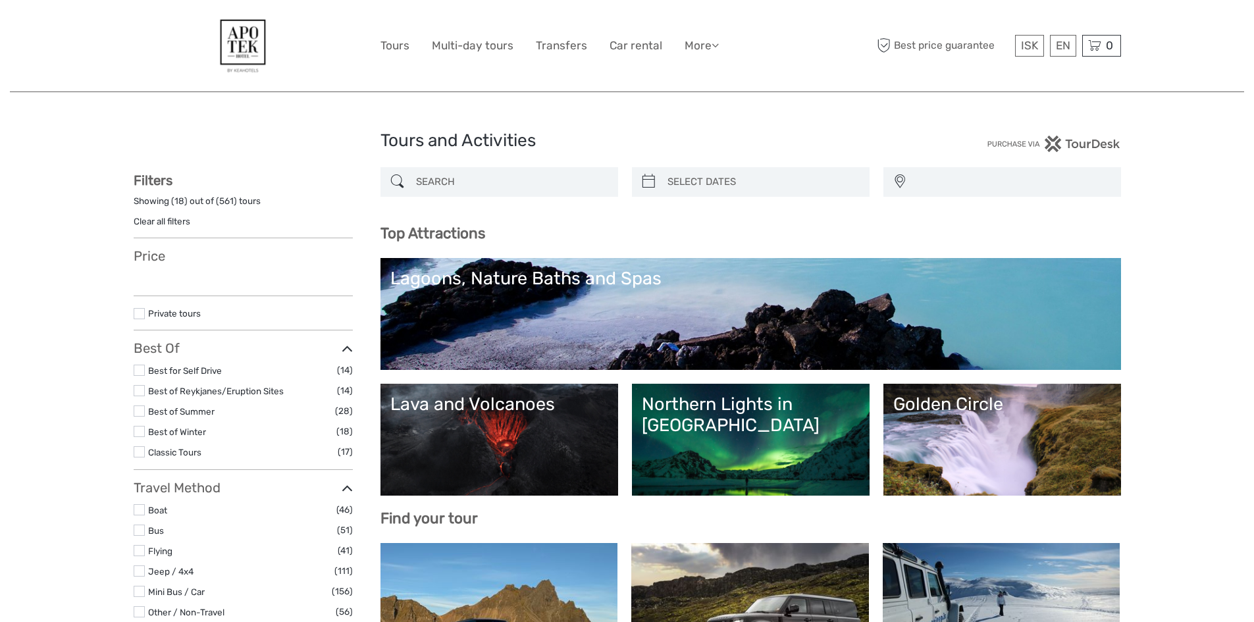 This screenshot has height=622, width=1254. I want to click on span: (41), so click(345, 550).